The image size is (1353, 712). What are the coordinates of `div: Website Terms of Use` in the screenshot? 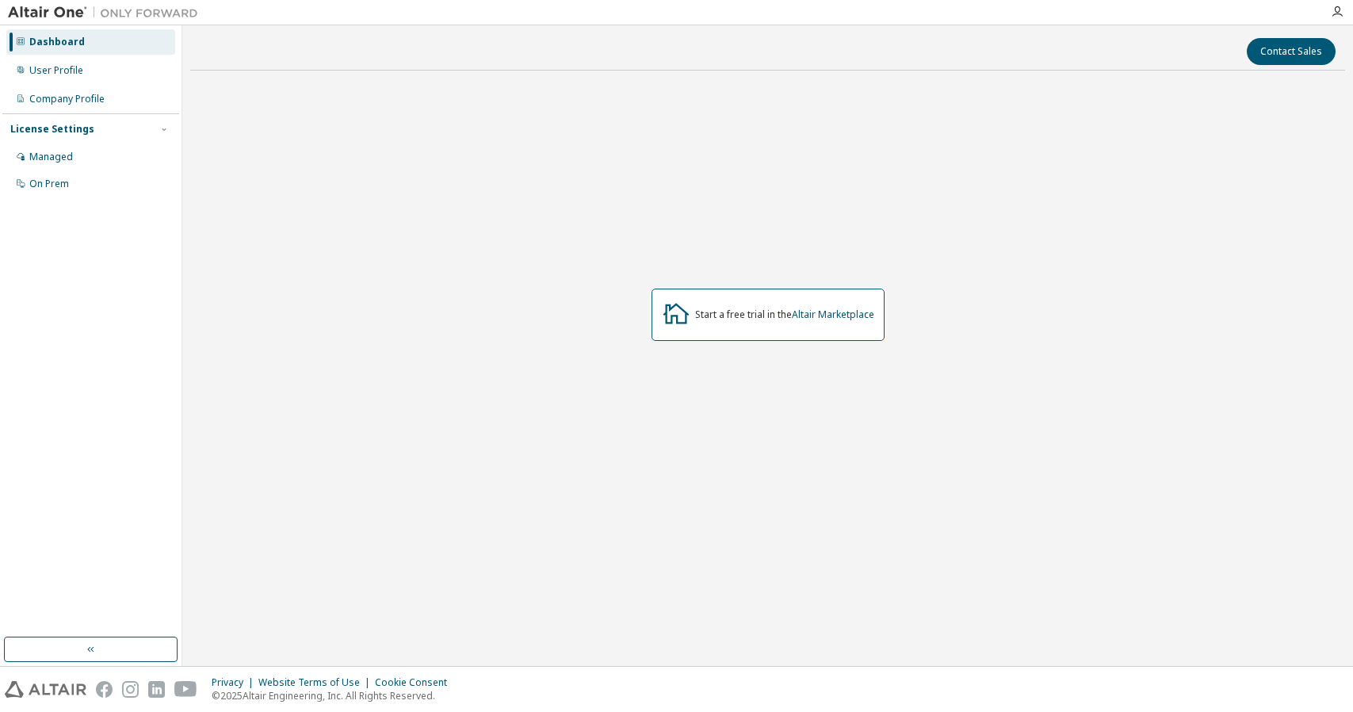 It's located at (316, 682).